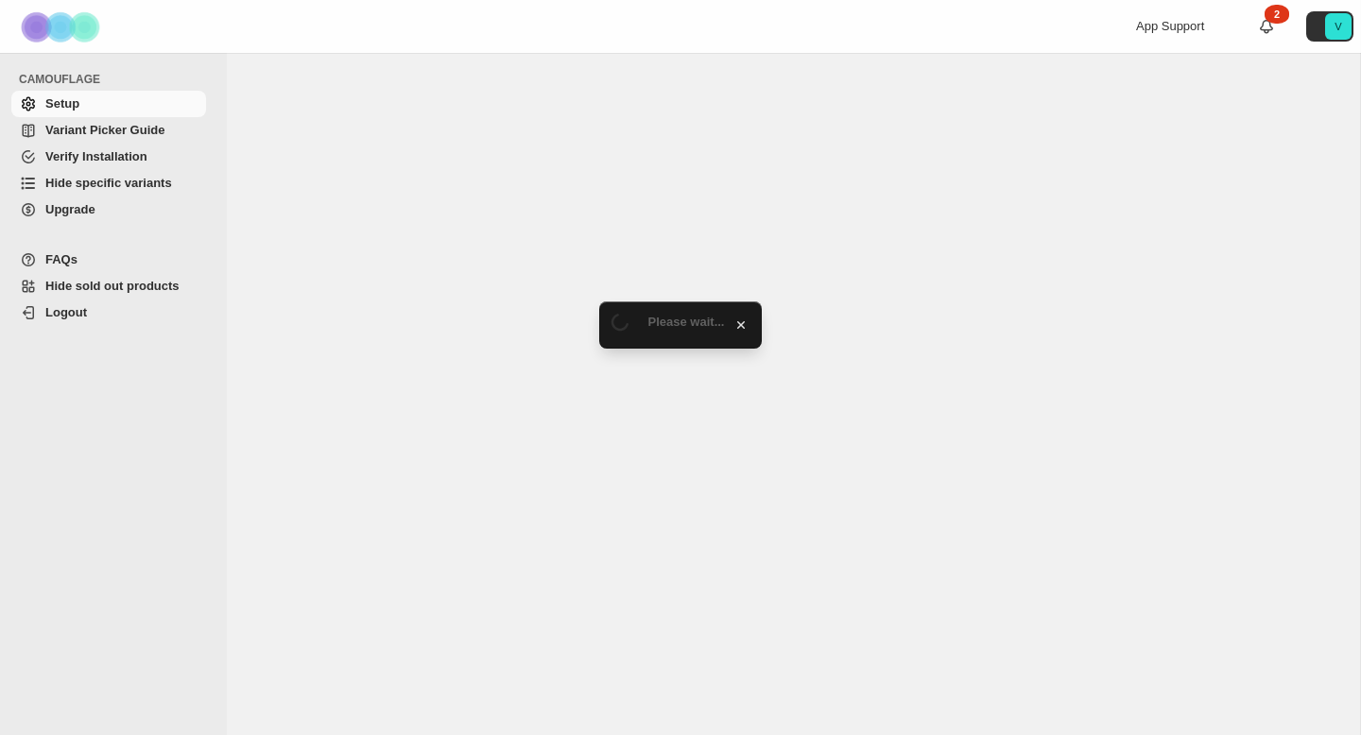 Image resolution: width=1361 pixels, height=735 pixels. I want to click on span: Verify Installation, so click(96, 156).